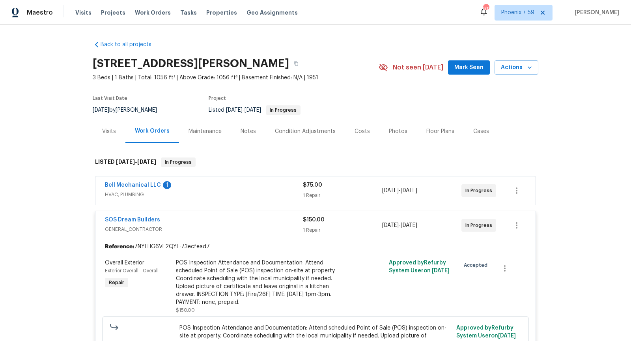  What do you see at coordinates (313, 185) in the screenshot?
I see `span: $75.00` at bounding box center [313, 185].